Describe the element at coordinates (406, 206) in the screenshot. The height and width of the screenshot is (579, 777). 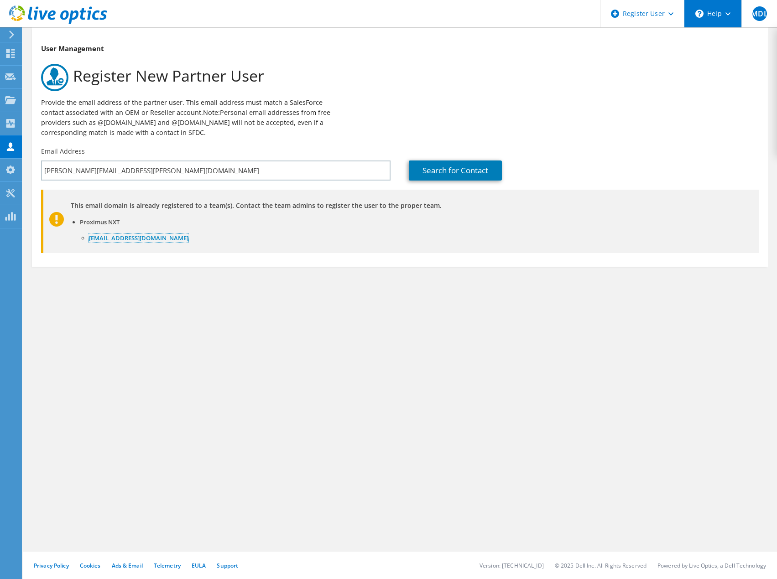
I see `p: This email domain is already registered to a team(s). Contact the team admins to register the use...` at that location.